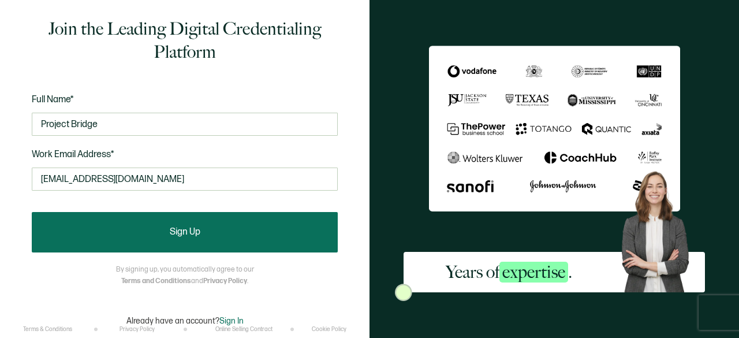  I want to click on p: By signing up, you automatically agree to our and ., so click(185, 276).